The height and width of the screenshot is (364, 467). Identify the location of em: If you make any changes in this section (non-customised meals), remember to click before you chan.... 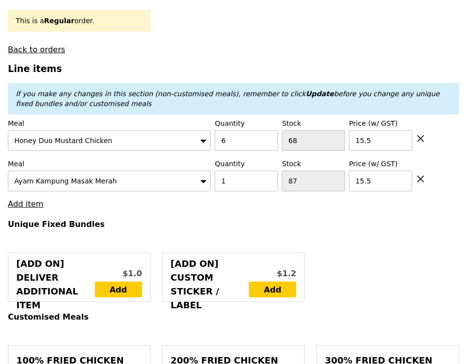
(227, 99).